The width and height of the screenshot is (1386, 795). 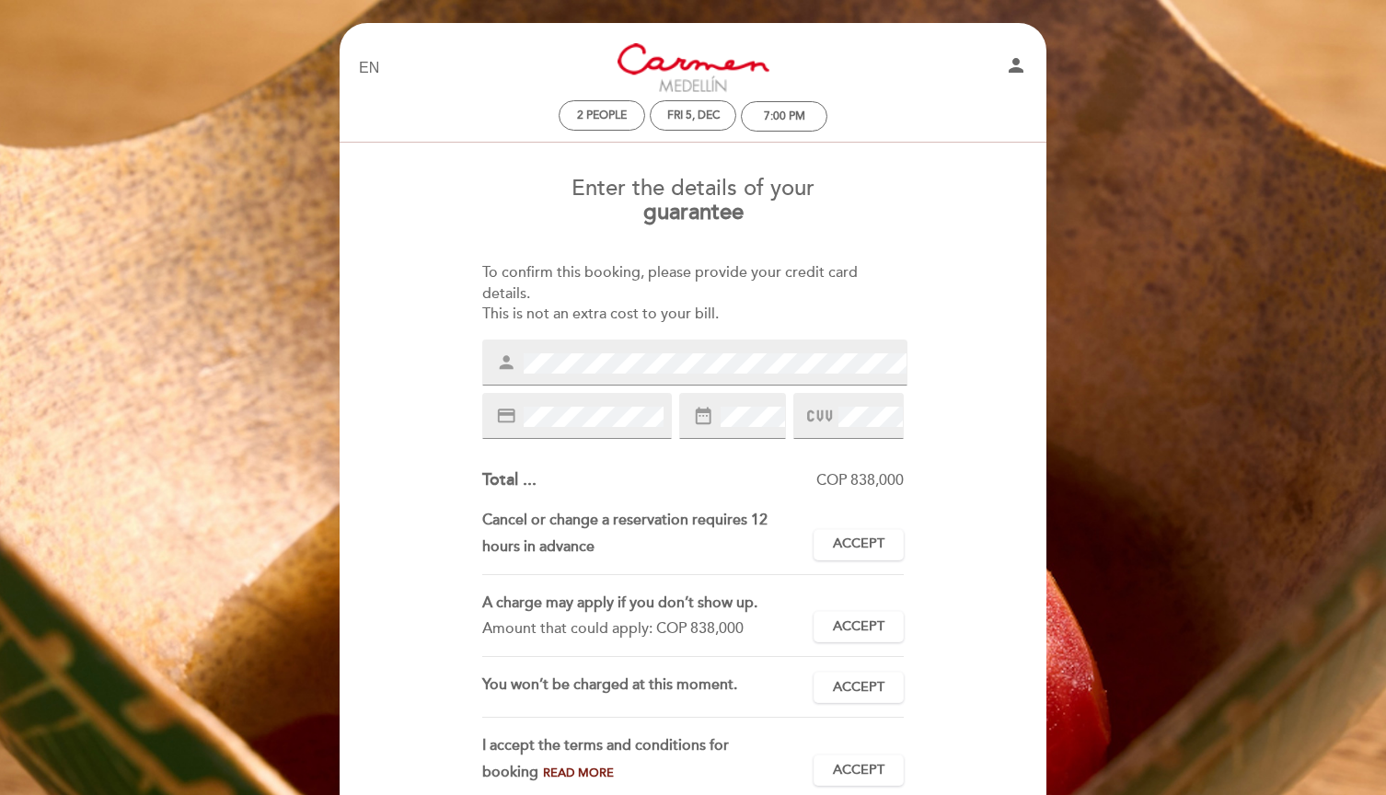 What do you see at coordinates (693, 115) in the screenshot?
I see `div: Fri 5, Dec` at bounding box center [693, 115].